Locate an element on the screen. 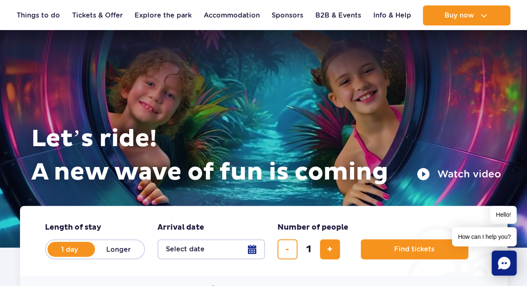 This screenshot has width=527, height=286. span: Arrival date is located at coordinates (181, 227).